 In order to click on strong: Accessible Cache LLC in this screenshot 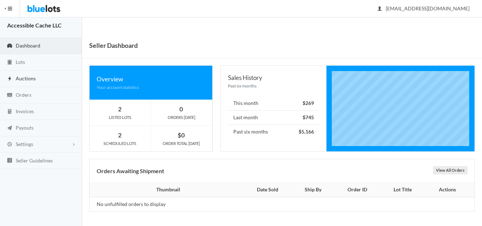, I will do `click(34, 25)`.